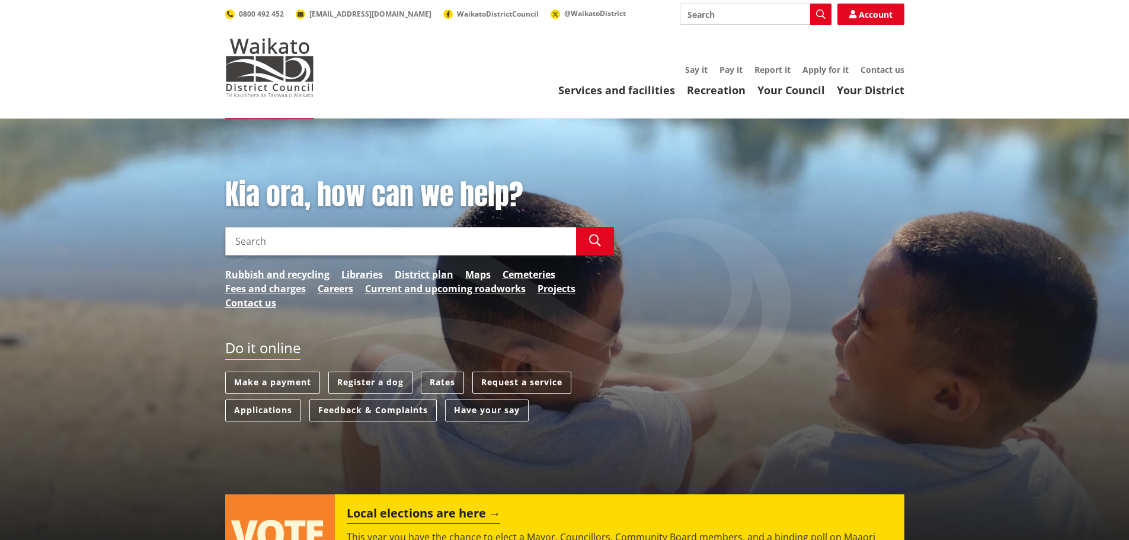 Image resolution: width=1129 pixels, height=540 pixels. What do you see at coordinates (595, 13) in the screenshot?
I see `span: @WaikatoDistrict` at bounding box center [595, 13].